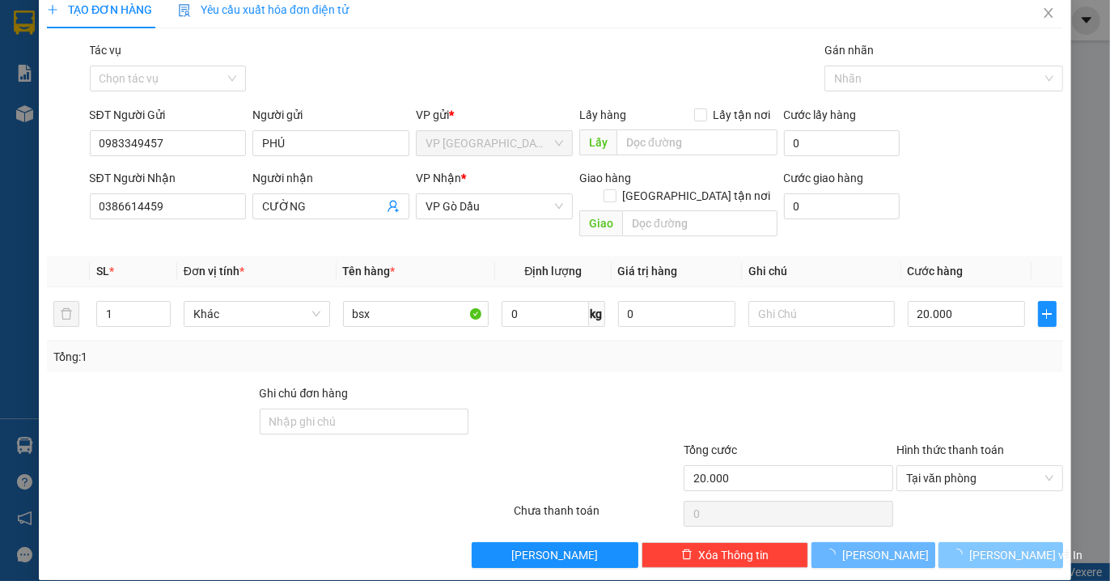 The image size is (1110, 581). What do you see at coordinates (168, 178) in the screenshot?
I see `div: SĐT Người Nhận` at bounding box center [168, 178].